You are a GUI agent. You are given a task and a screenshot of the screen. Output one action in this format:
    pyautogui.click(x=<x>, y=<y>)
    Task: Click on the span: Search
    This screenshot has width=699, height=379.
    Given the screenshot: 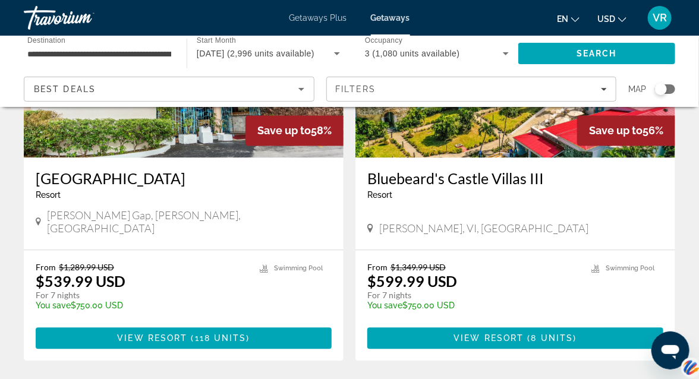 What is the action you would take?
    pyautogui.click(x=597, y=53)
    